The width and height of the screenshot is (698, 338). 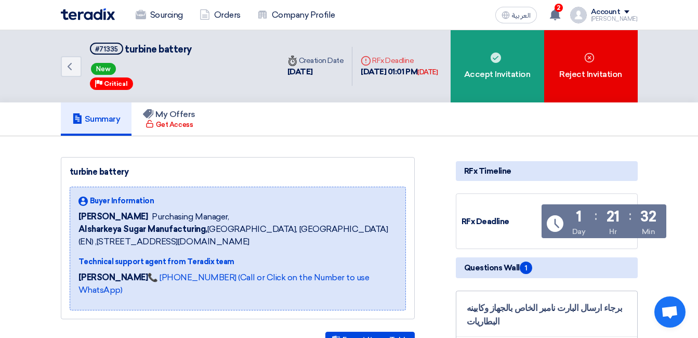 I want to click on div: Hr, so click(x=612, y=231).